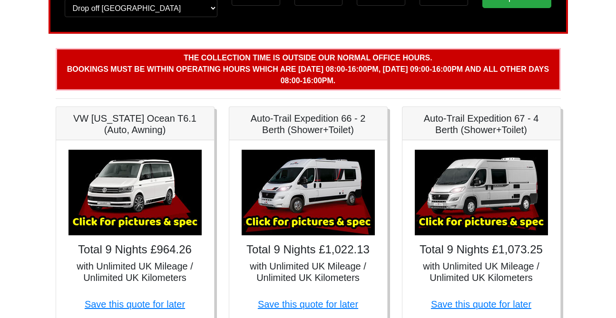 This screenshot has width=616, height=318. What do you see at coordinates (481, 124) in the screenshot?
I see `h5: Auto-Trail Expedition 67 - 4 Berth (Shower+Toilet)` at bounding box center [481, 124].